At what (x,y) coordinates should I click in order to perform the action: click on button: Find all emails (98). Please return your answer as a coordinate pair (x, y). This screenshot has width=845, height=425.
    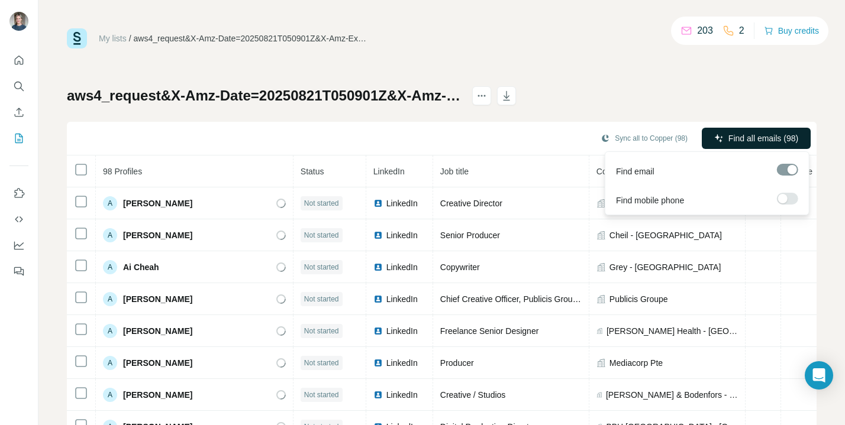
    Looking at the image, I should click on (756, 138).